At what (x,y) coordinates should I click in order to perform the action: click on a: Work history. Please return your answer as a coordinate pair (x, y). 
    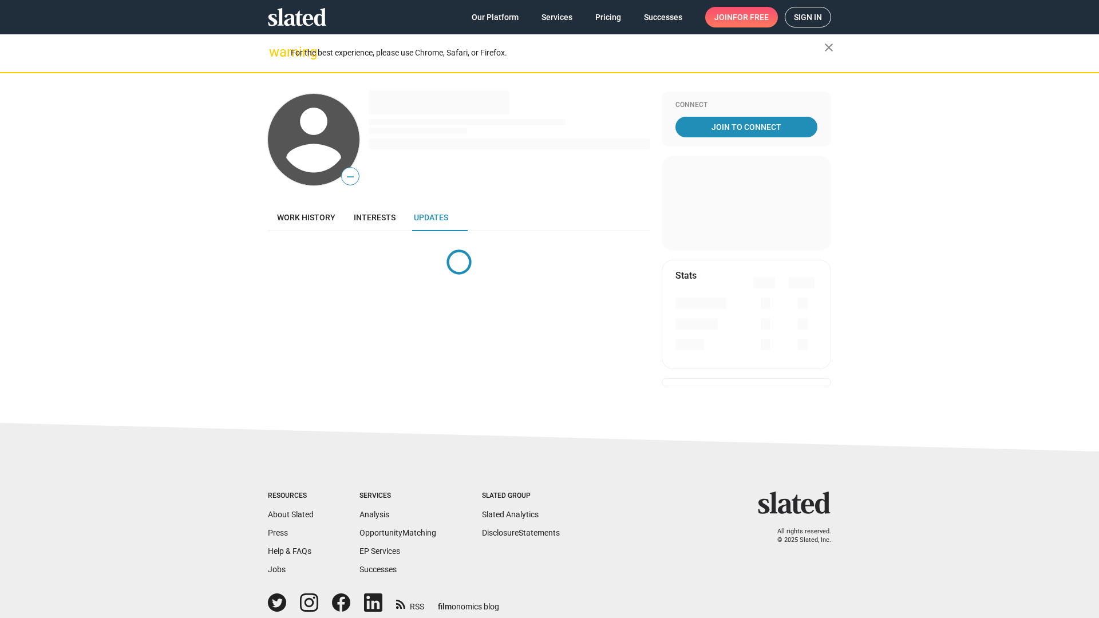
    Looking at the image, I should click on (306, 217).